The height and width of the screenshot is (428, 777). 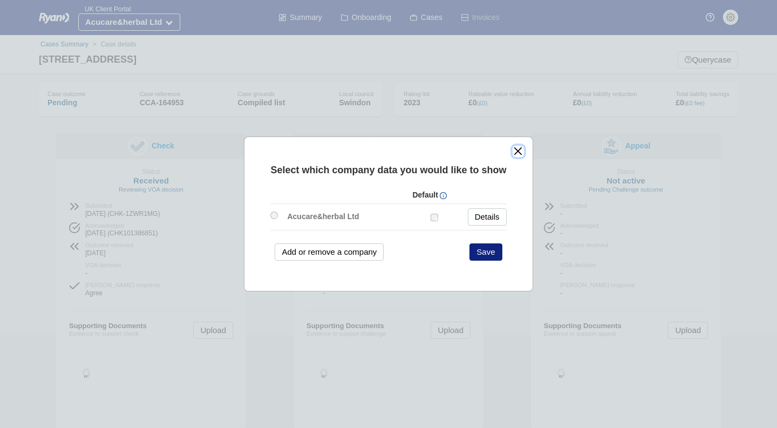 What do you see at coordinates (486, 252) in the screenshot?
I see `button: Save` at bounding box center [486, 252].